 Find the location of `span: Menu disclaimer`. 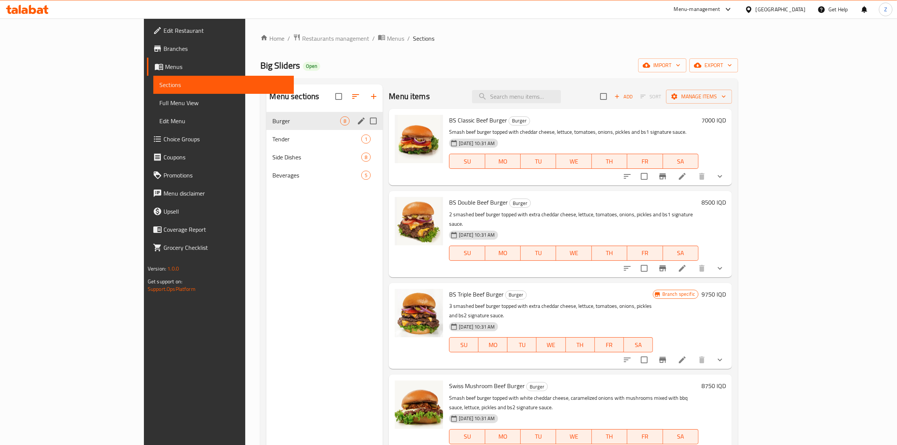

span: Menu disclaimer is located at coordinates (226, 193).